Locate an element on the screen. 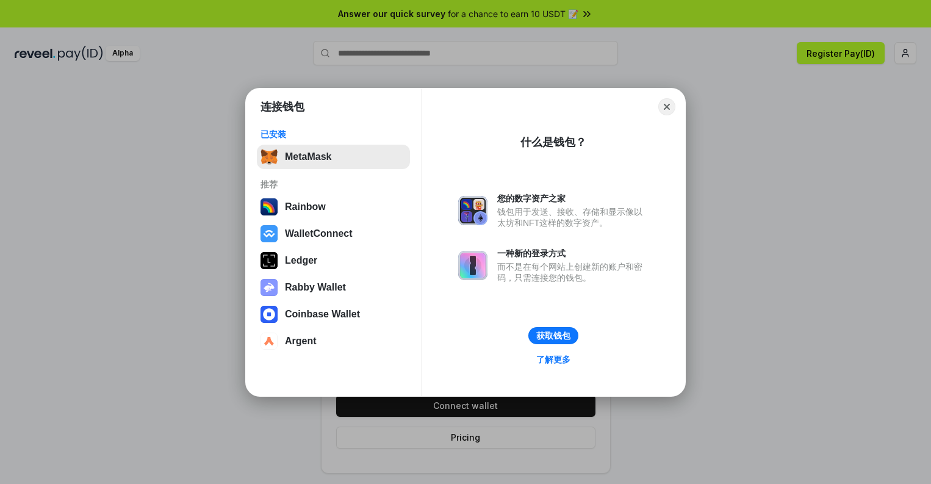  button: Rainbow is located at coordinates (333, 207).